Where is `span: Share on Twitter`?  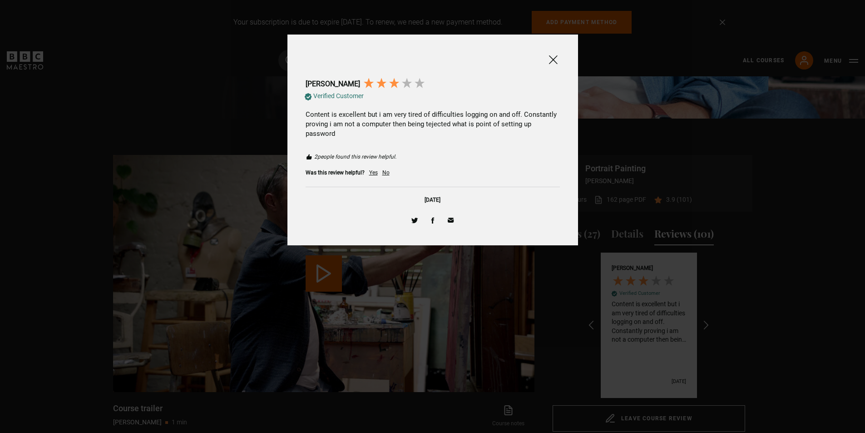
span: Share on Twitter is located at coordinates (414, 220).